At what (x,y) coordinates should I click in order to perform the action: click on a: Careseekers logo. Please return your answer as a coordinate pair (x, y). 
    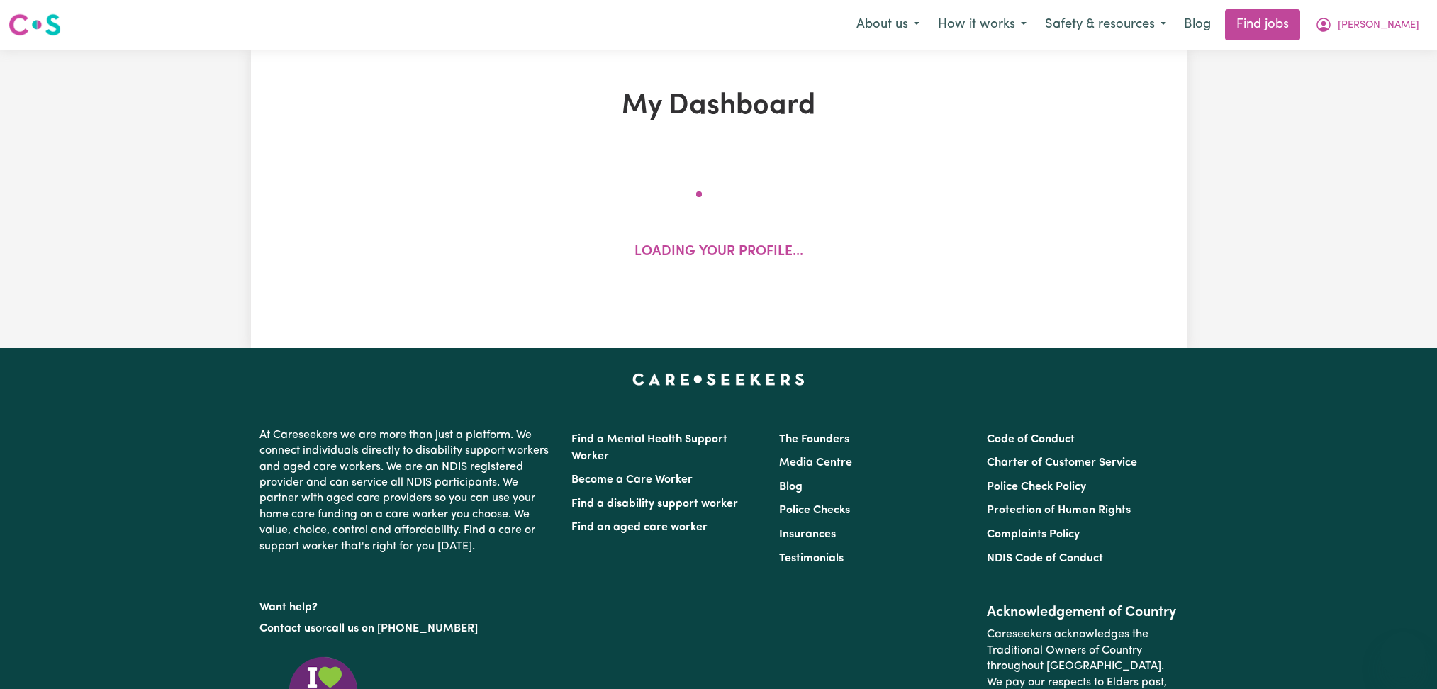
    Looking at the image, I should click on (35, 25).